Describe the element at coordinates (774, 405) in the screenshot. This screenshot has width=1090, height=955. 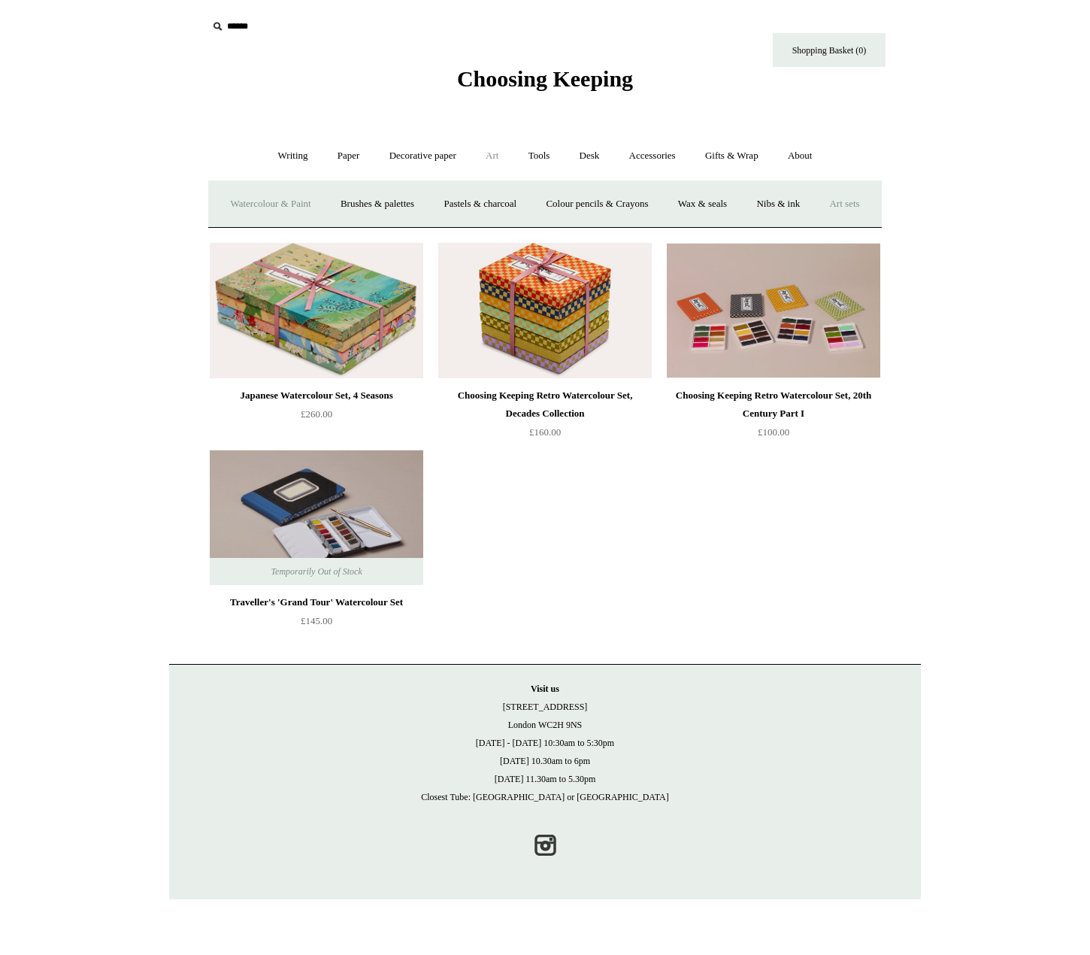
I see `div: Choosing Keeping Retro Watercolour Set, 20th Century Part I` at that location.